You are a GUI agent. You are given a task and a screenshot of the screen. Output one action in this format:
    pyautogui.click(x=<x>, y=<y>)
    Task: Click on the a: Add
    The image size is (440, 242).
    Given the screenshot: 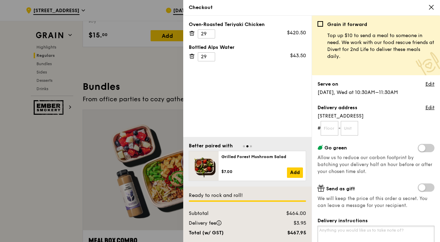 What is the action you would take?
    pyautogui.click(x=295, y=173)
    